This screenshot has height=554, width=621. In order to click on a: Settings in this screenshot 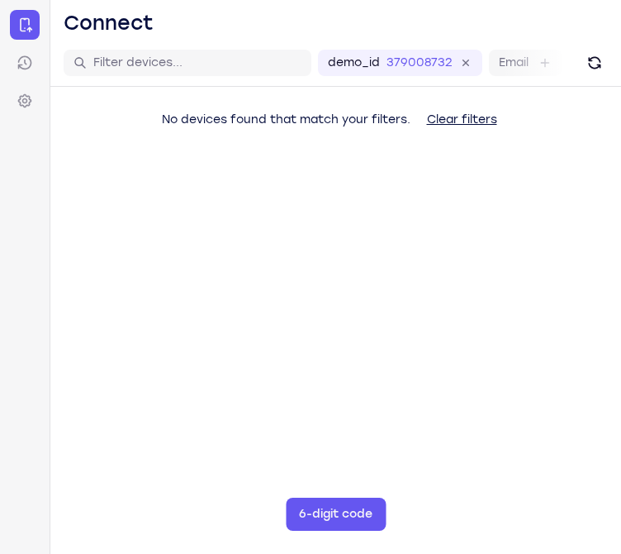, I will do `click(25, 101)`.